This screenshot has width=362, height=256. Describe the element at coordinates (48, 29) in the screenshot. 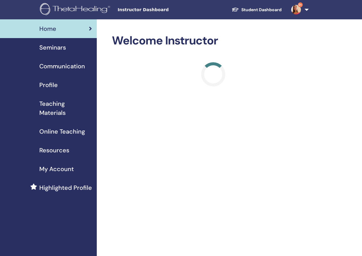

I see `span: Home` at that location.